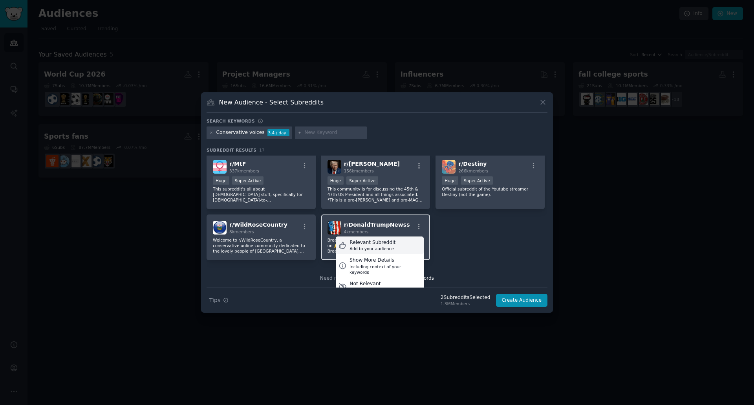 The height and width of the screenshot is (405, 754). I want to click on span: 337k members, so click(244, 171).